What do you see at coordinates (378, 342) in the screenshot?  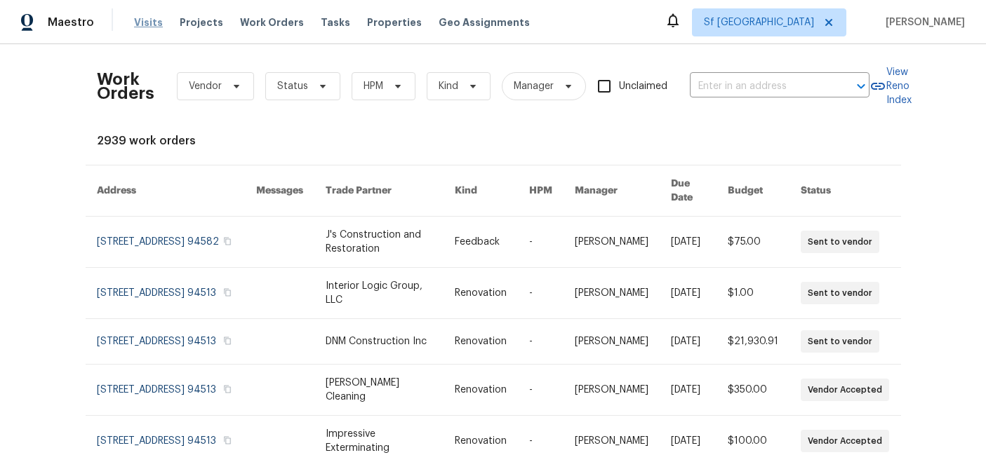 I see `td: DNM Construction Inc` at bounding box center [378, 342].